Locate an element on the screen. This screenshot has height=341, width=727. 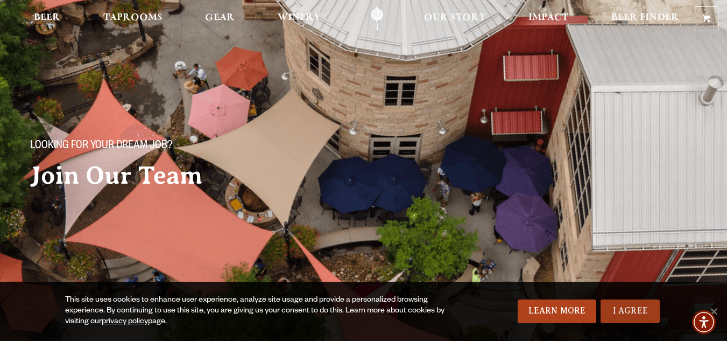
span: Beer Finder is located at coordinates (645, 18).